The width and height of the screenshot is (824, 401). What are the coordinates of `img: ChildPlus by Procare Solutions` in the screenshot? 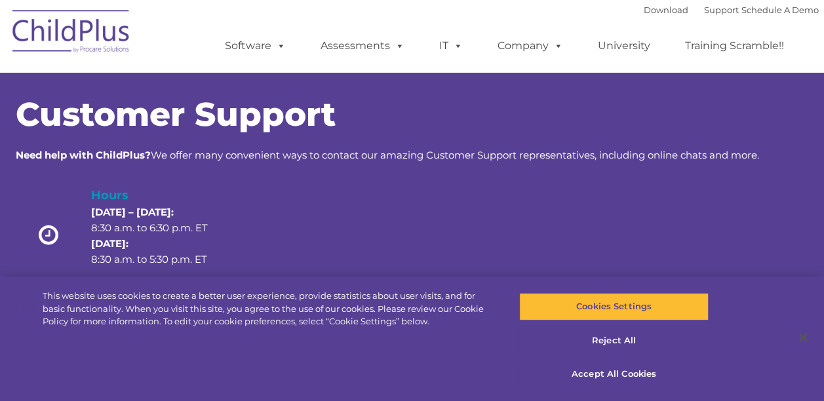 It's located at (71, 33).